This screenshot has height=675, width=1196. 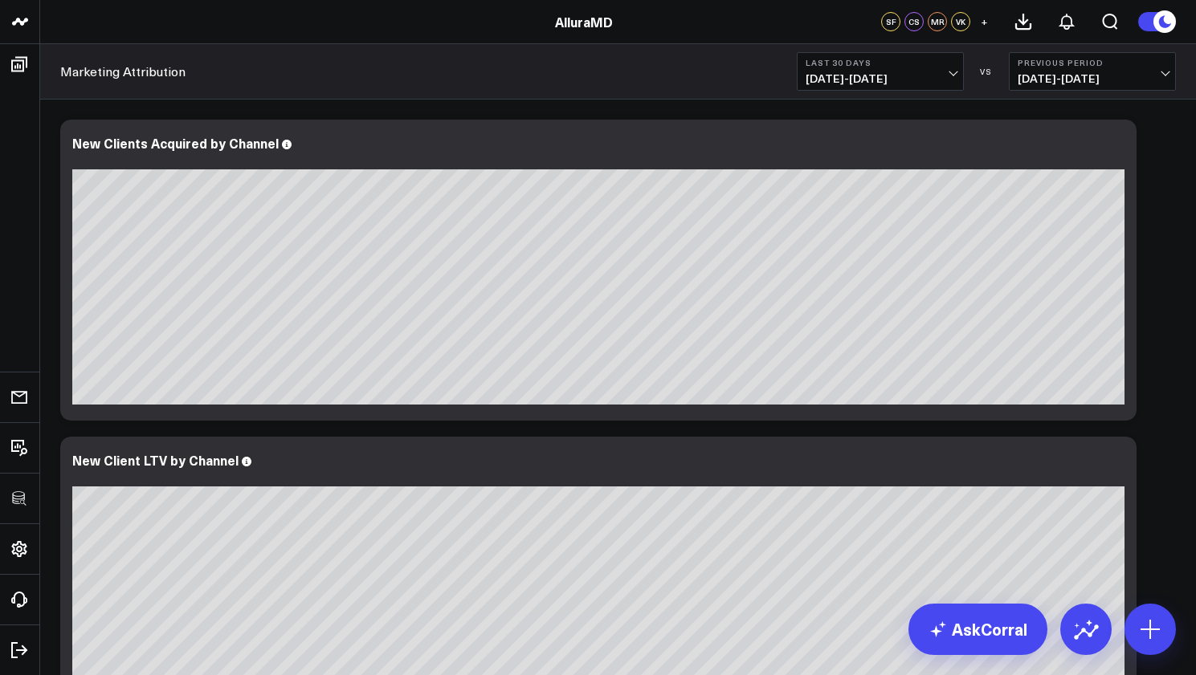 What do you see at coordinates (977, 630) in the screenshot?
I see `a: AskCorral` at bounding box center [977, 630].